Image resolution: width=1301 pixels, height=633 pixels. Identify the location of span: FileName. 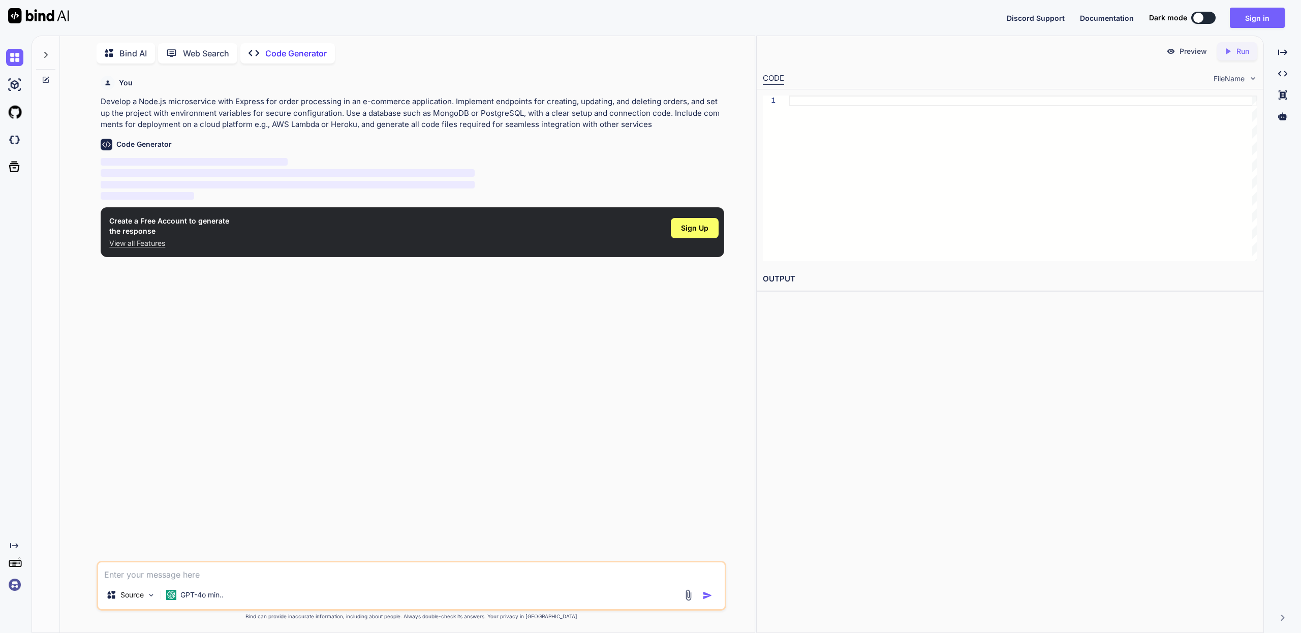
(1229, 79).